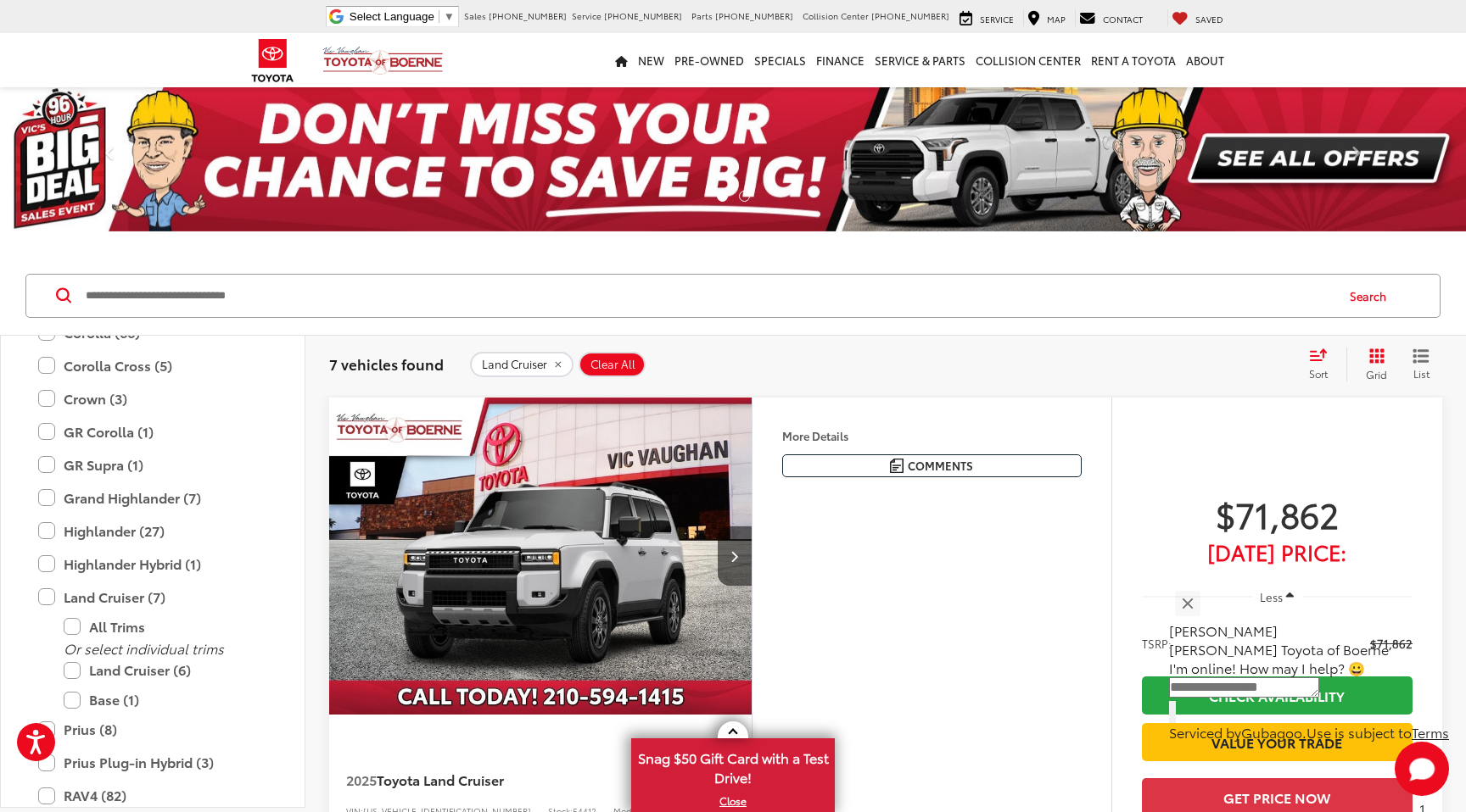  What do you see at coordinates (1278, 597) in the screenshot?
I see `button: Less` at bounding box center [1278, 597].